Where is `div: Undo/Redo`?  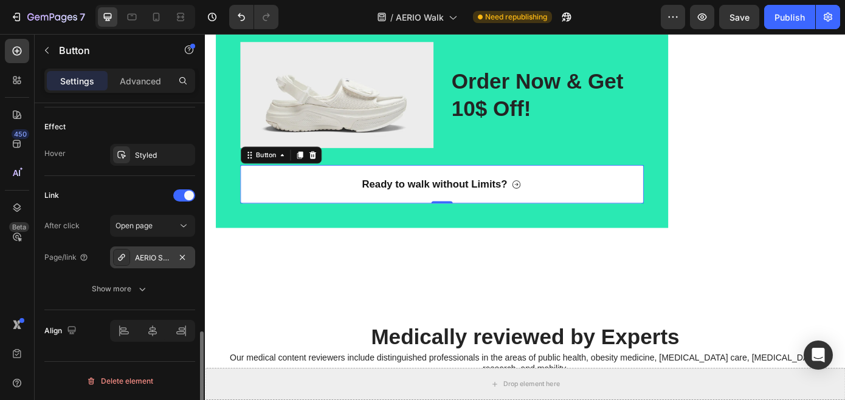
div: Undo/Redo is located at coordinates (253, 17).